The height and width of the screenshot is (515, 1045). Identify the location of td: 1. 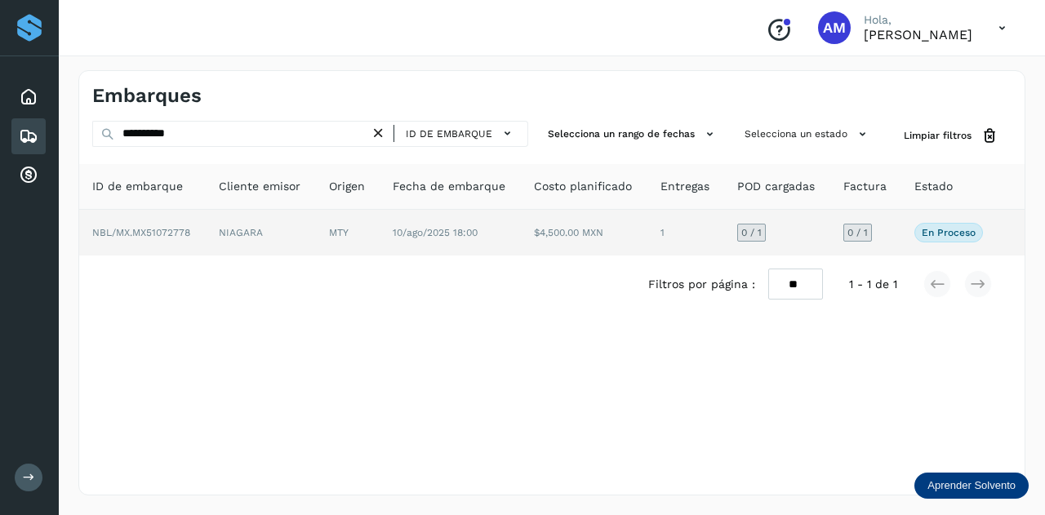
(686, 233).